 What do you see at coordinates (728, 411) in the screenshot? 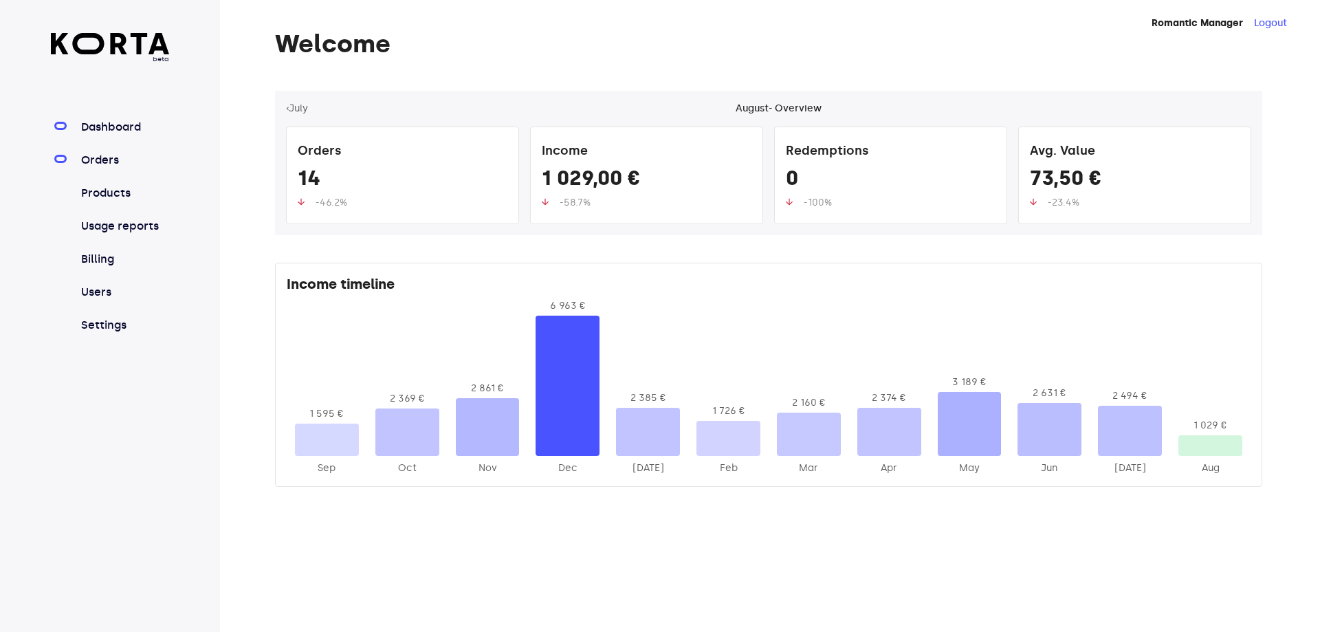
I see `div: 1 726 €` at bounding box center [728, 411].